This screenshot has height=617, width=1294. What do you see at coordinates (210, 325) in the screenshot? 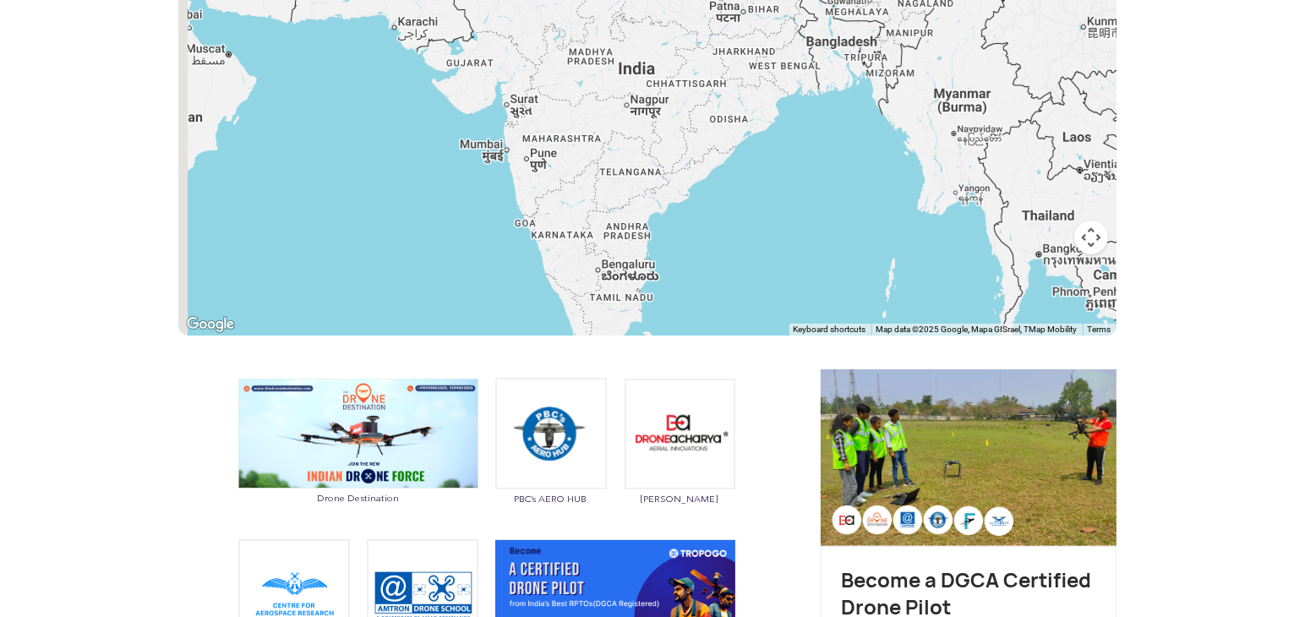
I see `a: Open this area in Google Maps (opens a new window)` at bounding box center [210, 325].